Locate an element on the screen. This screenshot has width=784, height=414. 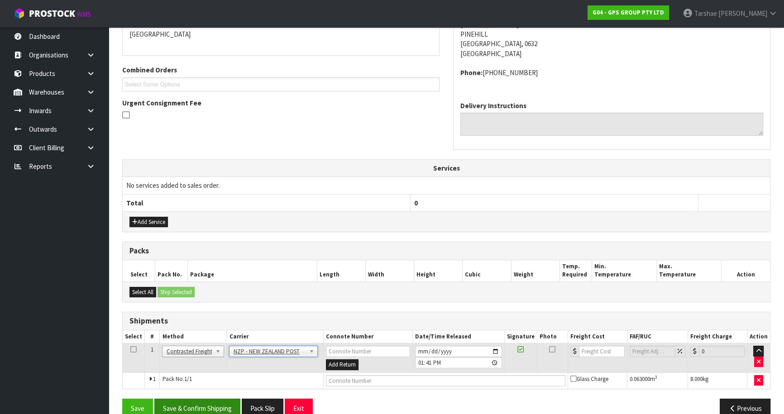
button: Add Service is located at coordinates (148, 222).